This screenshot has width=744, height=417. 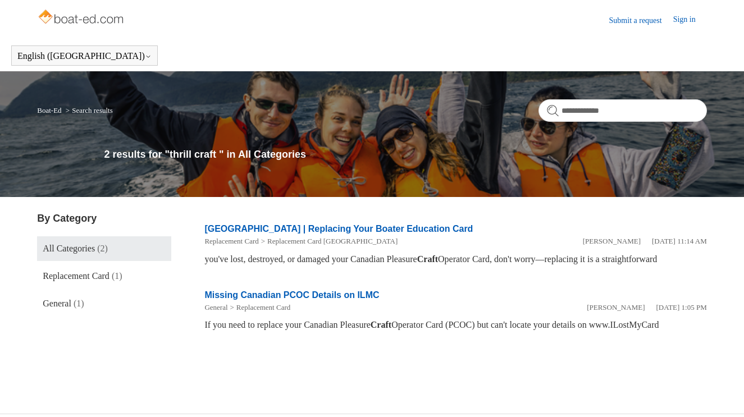 What do you see at coordinates (49, 110) in the screenshot?
I see `a: Boat-Ed` at bounding box center [49, 110].